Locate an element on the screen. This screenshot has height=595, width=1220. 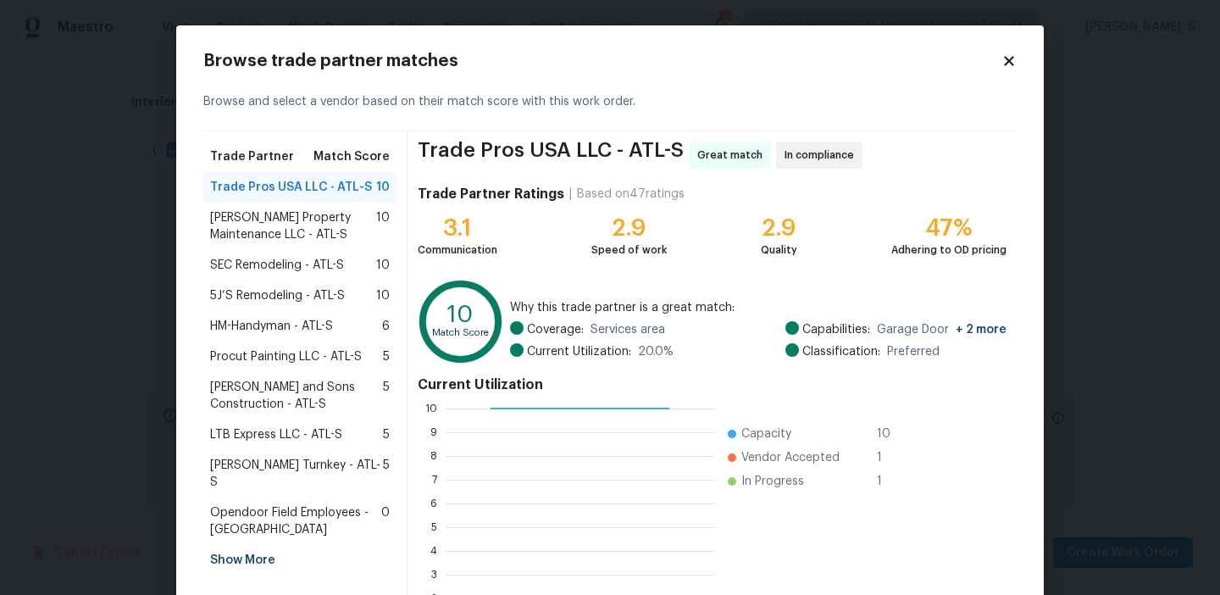
span: + 2 more is located at coordinates (981, 330).